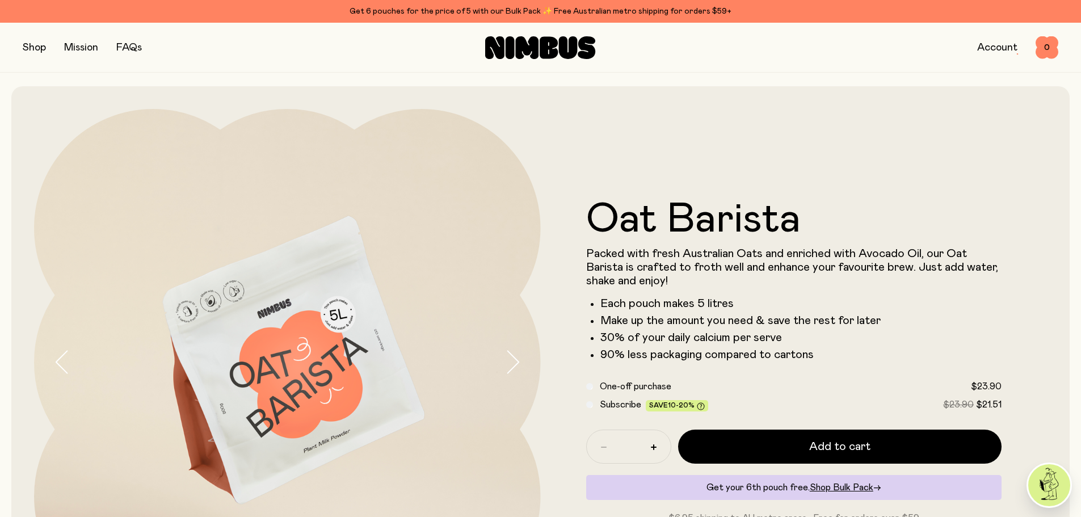 The height and width of the screenshot is (517, 1081). Describe the element at coordinates (794, 220) in the screenshot. I see `h1: Oat Barista` at that location.